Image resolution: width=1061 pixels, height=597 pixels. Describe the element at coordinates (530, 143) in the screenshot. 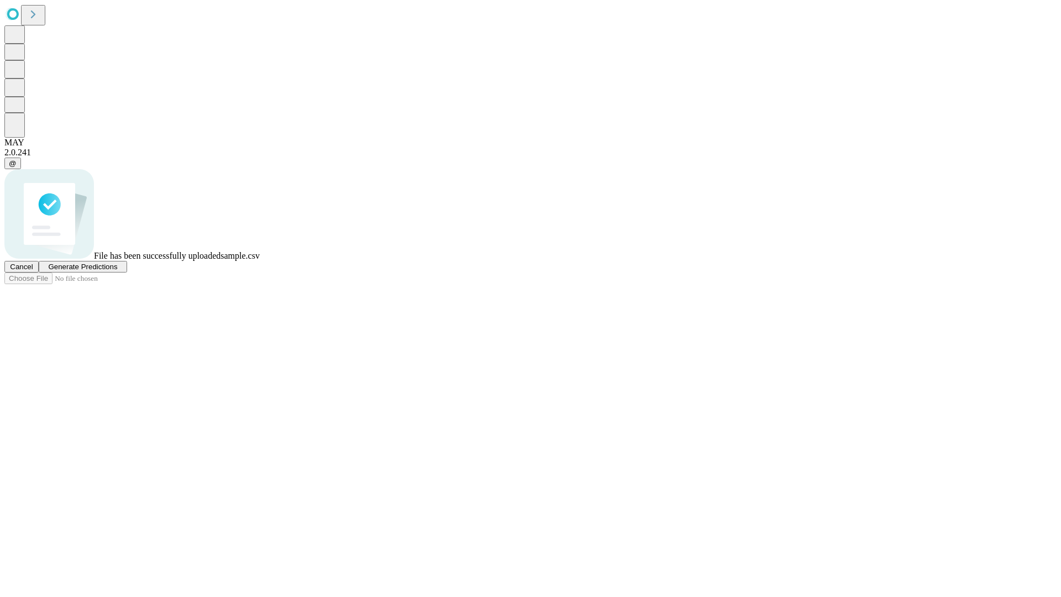

I see `div: MAY` at that location.